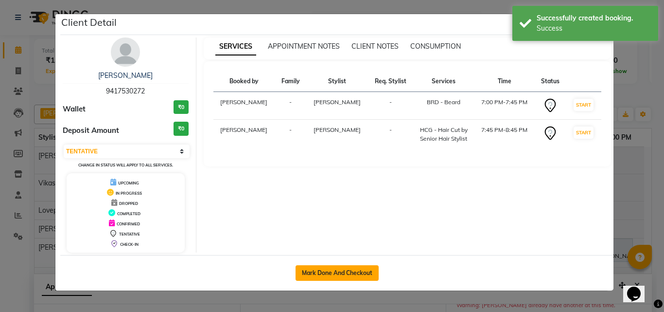 The width and height of the screenshot is (664, 312). What do you see at coordinates (337, 81) in the screenshot?
I see `th: Stylist` at bounding box center [337, 81].